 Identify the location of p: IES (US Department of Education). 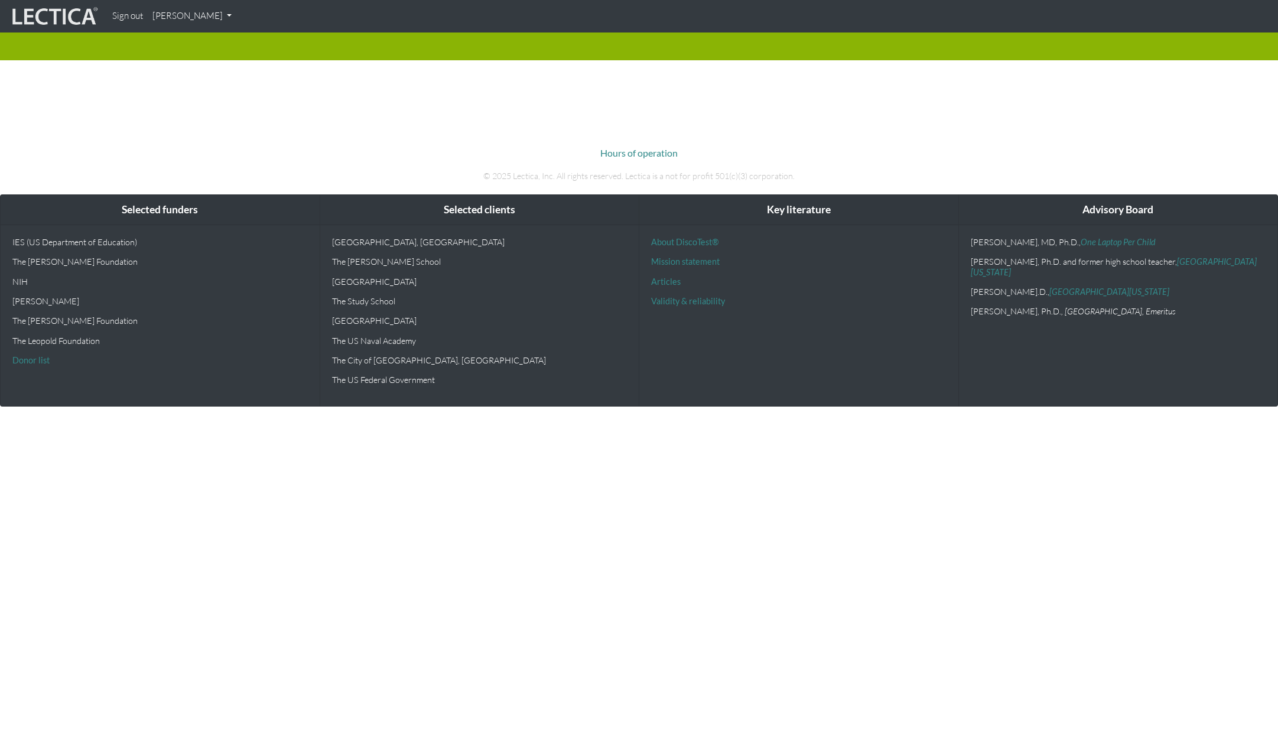
(160, 242).